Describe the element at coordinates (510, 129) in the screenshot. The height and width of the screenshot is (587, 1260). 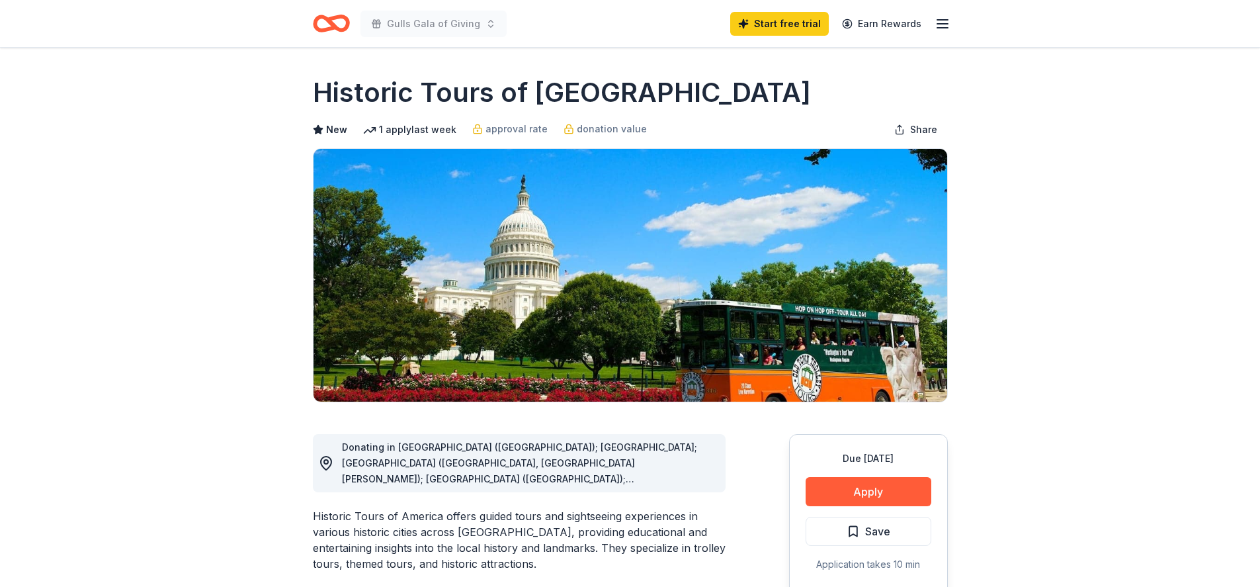
I see `a: approval rate` at that location.